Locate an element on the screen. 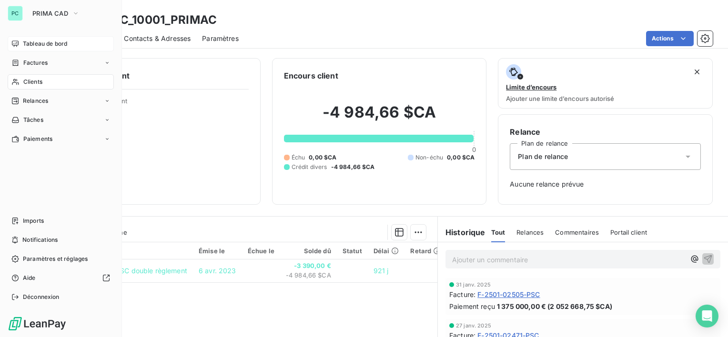 Image resolution: width=728 pixels, height=337 pixels. span: Propriétés Client is located at coordinates (162, 104).